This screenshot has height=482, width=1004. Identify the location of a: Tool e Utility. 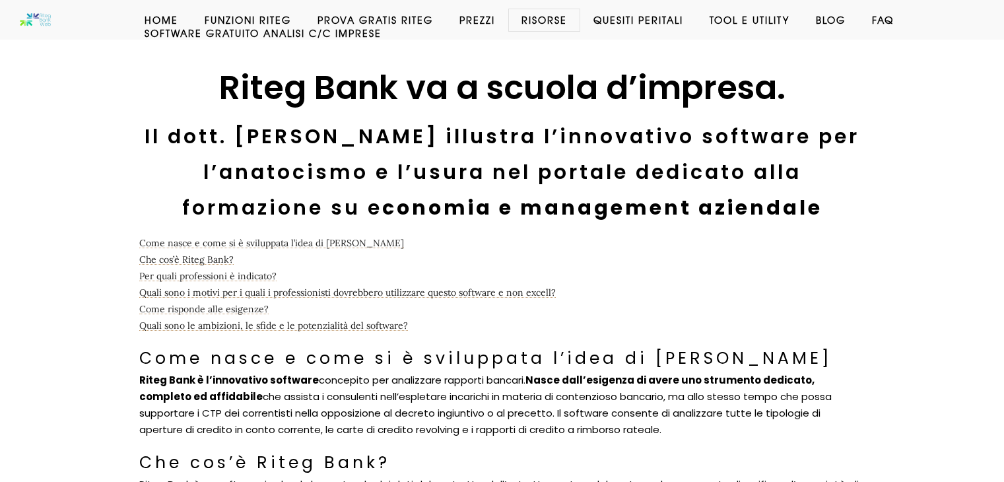
(749, 20).